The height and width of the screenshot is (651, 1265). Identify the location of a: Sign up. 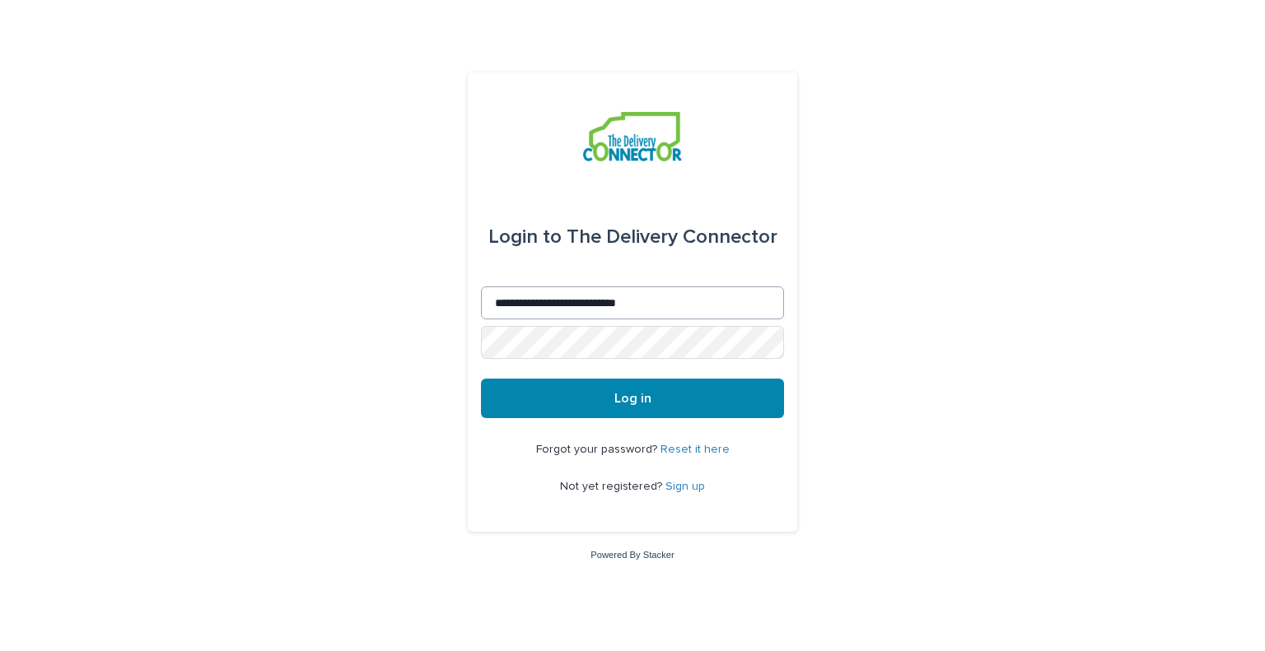
(685, 487).